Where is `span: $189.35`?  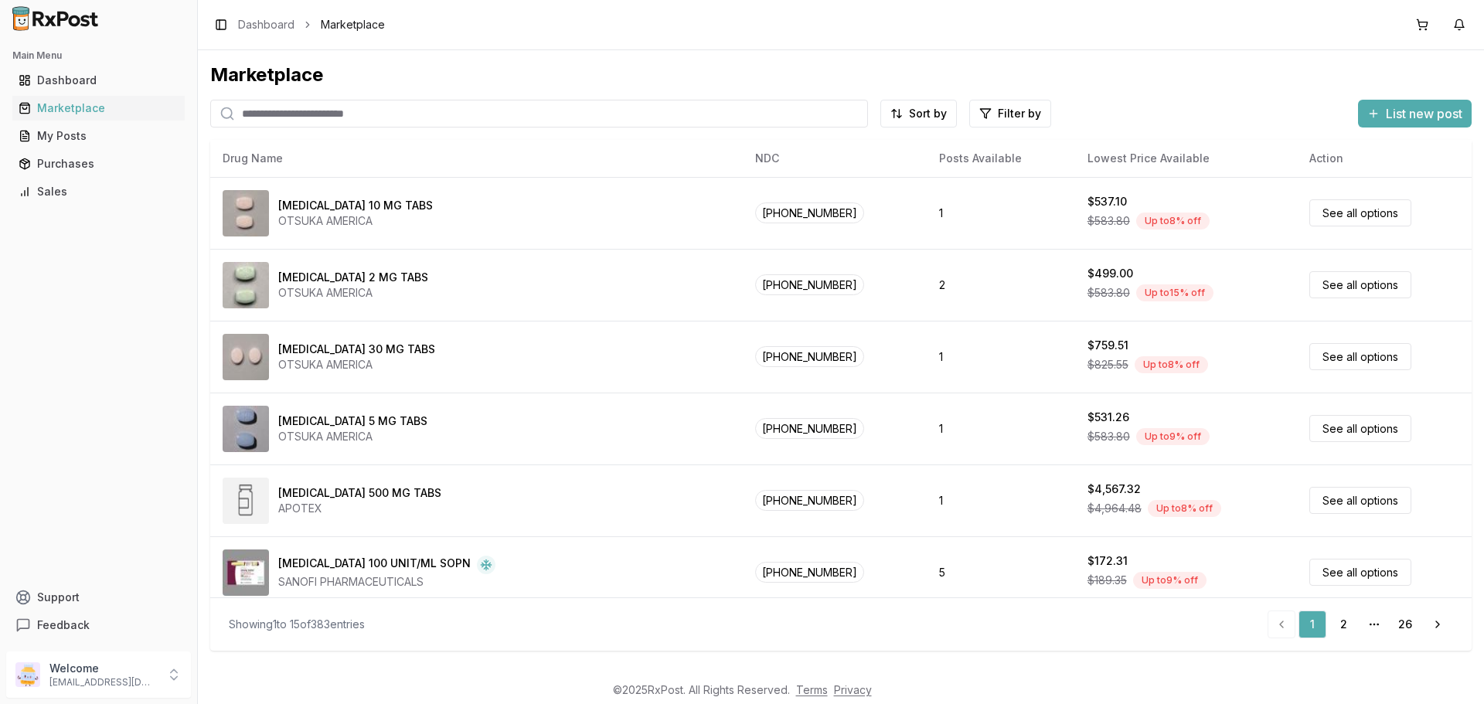
span: $189.35 is located at coordinates (1106, 580).